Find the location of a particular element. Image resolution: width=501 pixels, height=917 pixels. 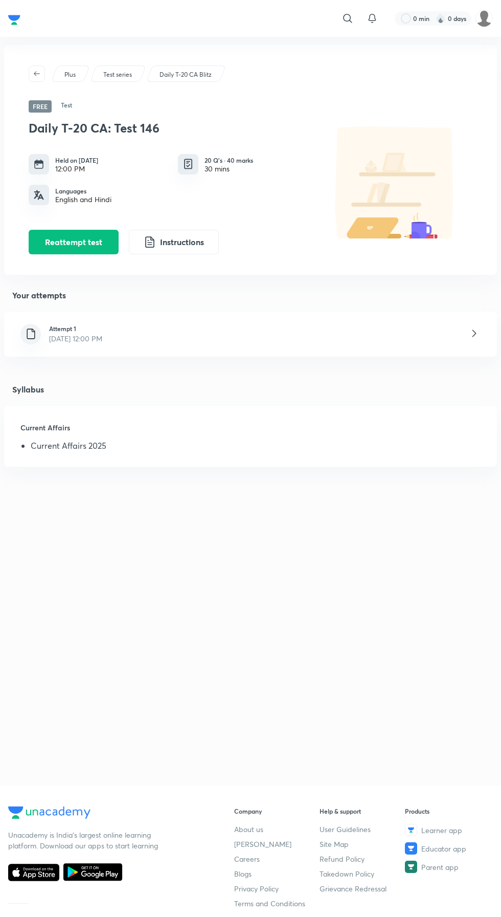

h5: Current Affairs is located at coordinates (251, 431).